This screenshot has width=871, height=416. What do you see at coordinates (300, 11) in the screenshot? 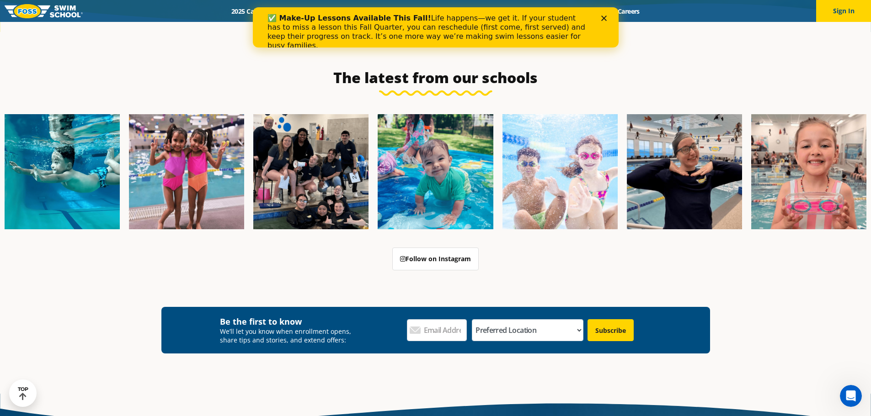
I see `a: Schools` at bounding box center [300, 11].